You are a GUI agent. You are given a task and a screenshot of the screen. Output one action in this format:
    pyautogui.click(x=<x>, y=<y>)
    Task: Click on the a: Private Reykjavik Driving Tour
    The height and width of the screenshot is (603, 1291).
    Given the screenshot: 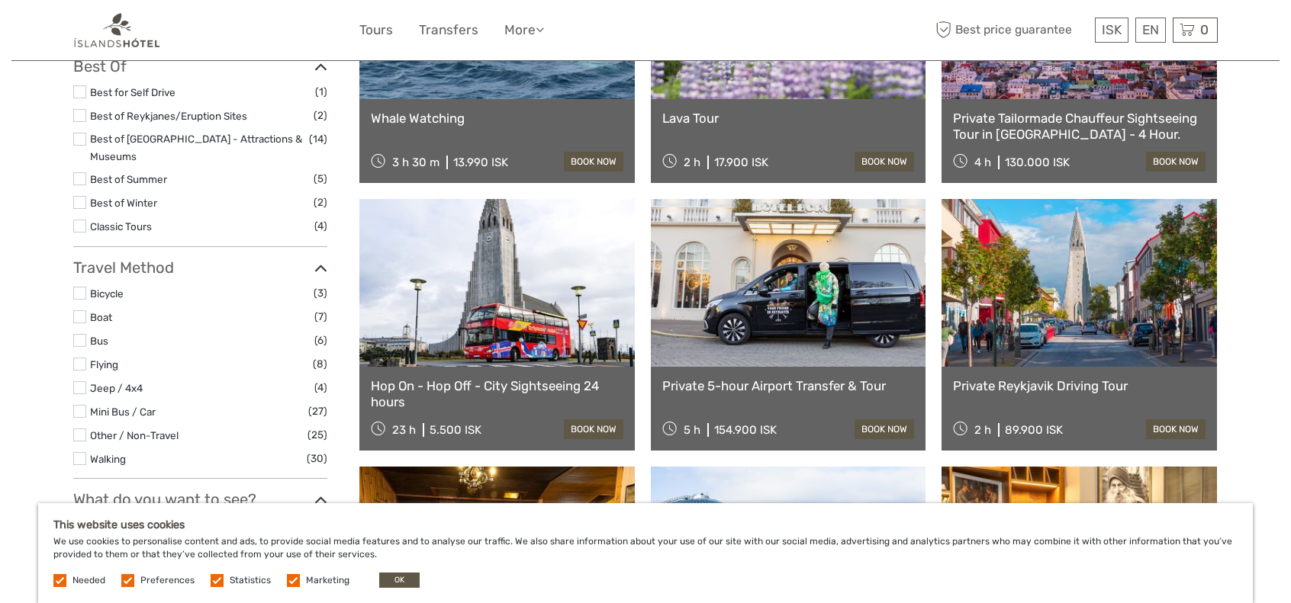 What is the action you would take?
    pyautogui.click(x=1079, y=386)
    